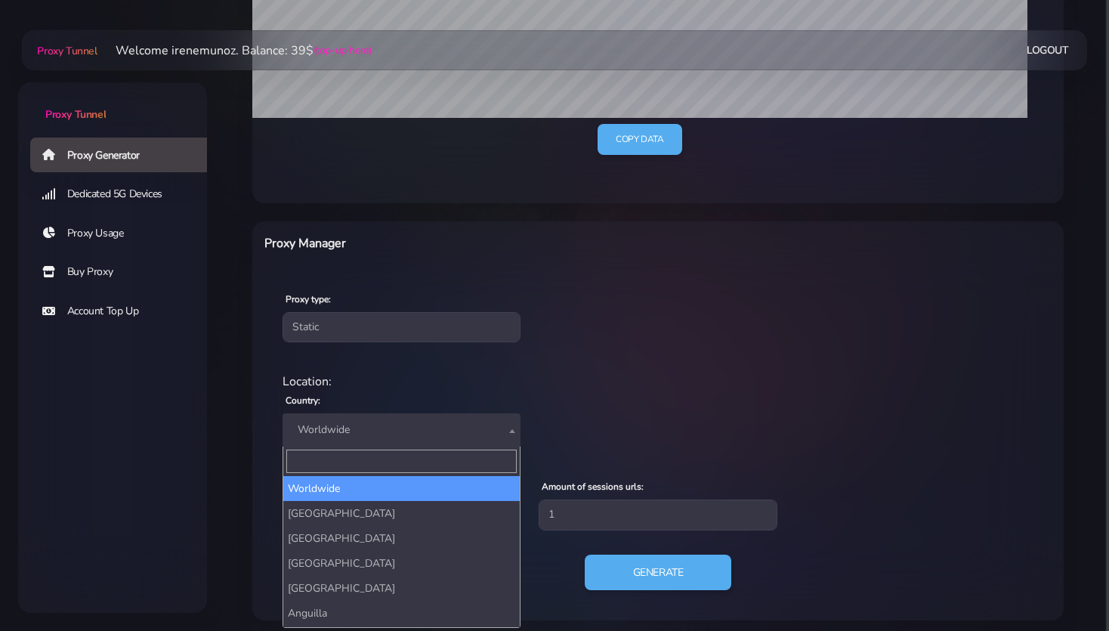 This screenshot has height=631, width=1109. Describe the element at coordinates (401, 612) in the screenshot. I see `li: Anguilla` at that location.